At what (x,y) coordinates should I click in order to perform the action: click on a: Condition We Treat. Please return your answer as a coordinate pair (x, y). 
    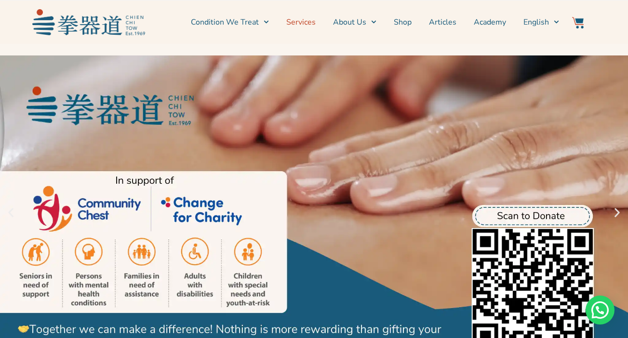
    Looking at the image, I should click on (230, 22).